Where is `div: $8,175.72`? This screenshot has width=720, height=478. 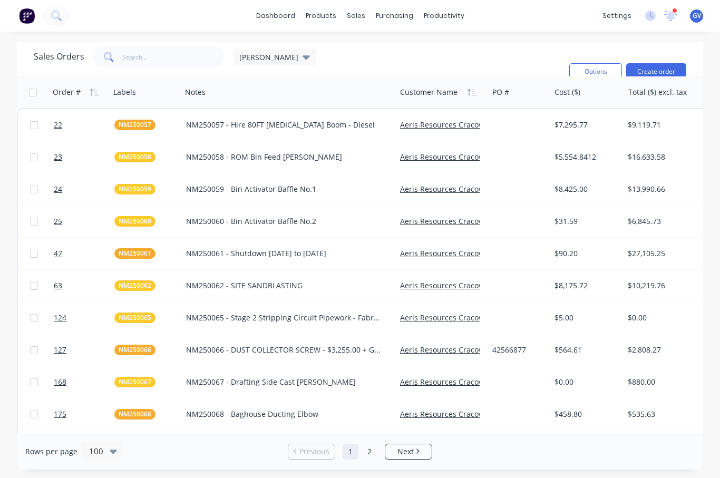 div: $8,175.72 is located at coordinates (585, 286).